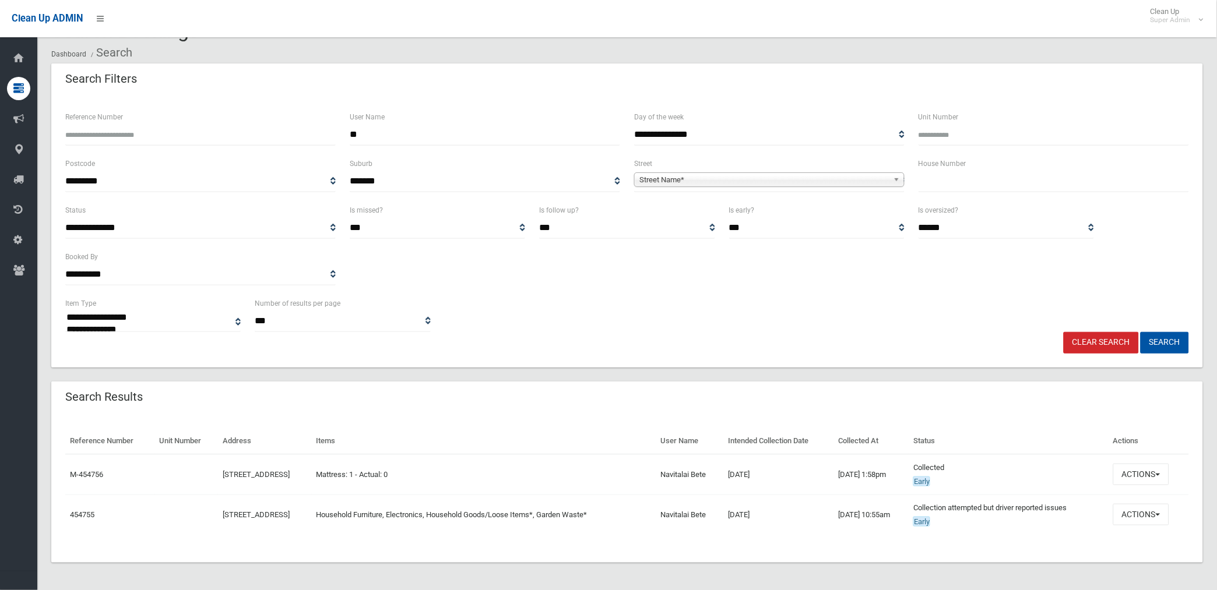  Describe the element at coordinates (361, 164) in the screenshot. I see `label: Suburb` at that location.